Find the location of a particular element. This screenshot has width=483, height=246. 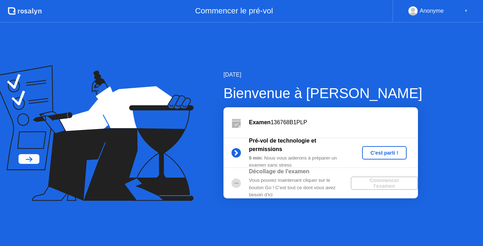

div: 136768B1PLP is located at coordinates (333, 123).